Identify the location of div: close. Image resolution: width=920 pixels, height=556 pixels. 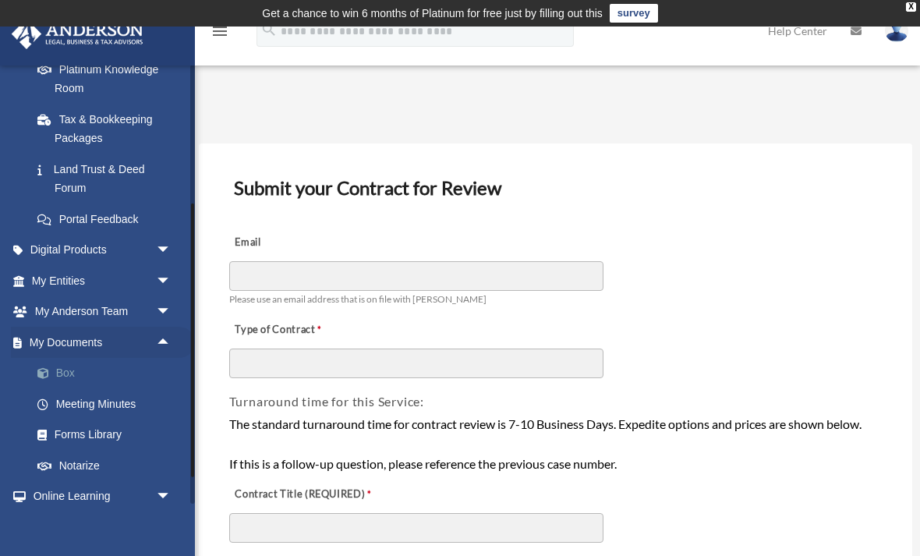
(910, 7).